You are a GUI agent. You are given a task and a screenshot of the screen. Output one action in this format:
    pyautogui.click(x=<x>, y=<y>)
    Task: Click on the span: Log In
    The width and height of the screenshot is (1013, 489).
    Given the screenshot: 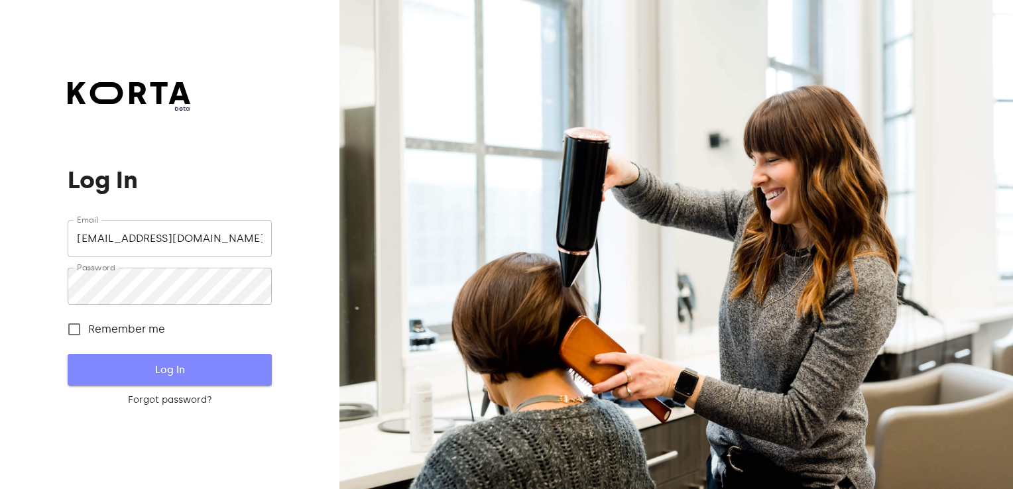 What is the action you would take?
    pyautogui.click(x=169, y=370)
    